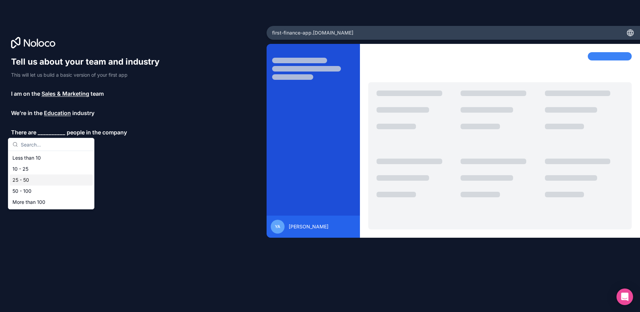 This screenshot has width=640, height=312. I want to click on p: This will let us build a basic version of your first app, so click(89, 75).